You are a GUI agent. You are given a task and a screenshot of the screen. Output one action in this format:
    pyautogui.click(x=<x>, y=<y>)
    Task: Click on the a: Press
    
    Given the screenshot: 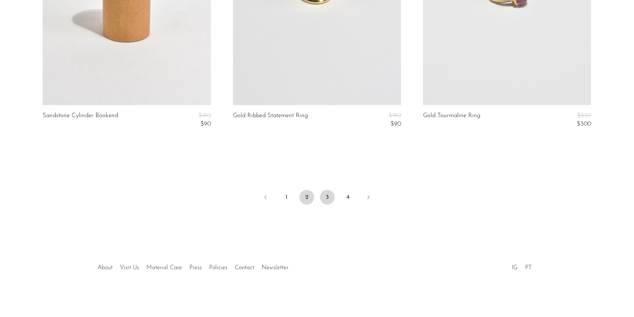 What is the action you would take?
    pyautogui.click(x=196, y=268)
    